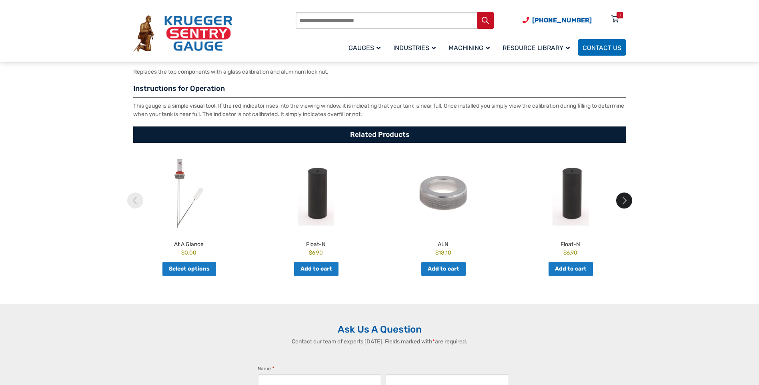 The height and width of the screenshot is (385, 759). Describe the element at coordinates (189, 269) in the screenshot. I see `a: Add to cart: “At A Glance”` at that location.